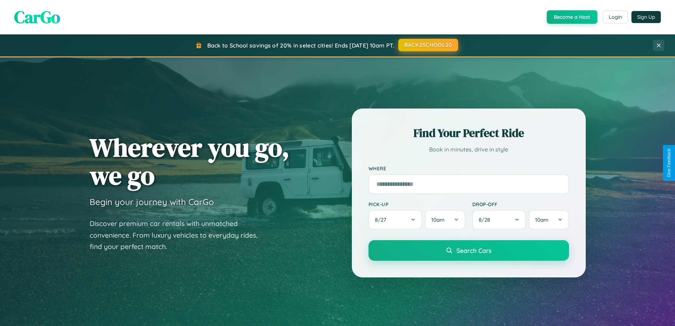 The width and height of the screenshot is (675, 326). I want to click on h1: Wherever you go, we go, so click(190, 161).